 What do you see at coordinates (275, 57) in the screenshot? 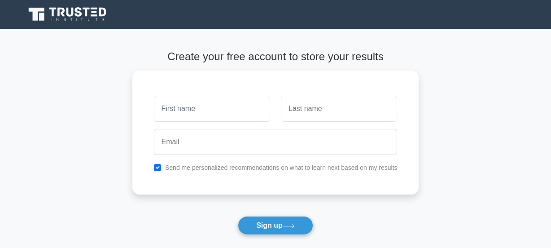
I see `h4: Create your free account to store your results` at bounding box center [275, 57].